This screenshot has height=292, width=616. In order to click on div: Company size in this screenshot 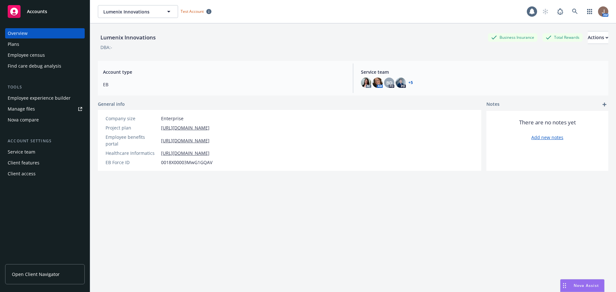, I will do `click(132, 118)`.